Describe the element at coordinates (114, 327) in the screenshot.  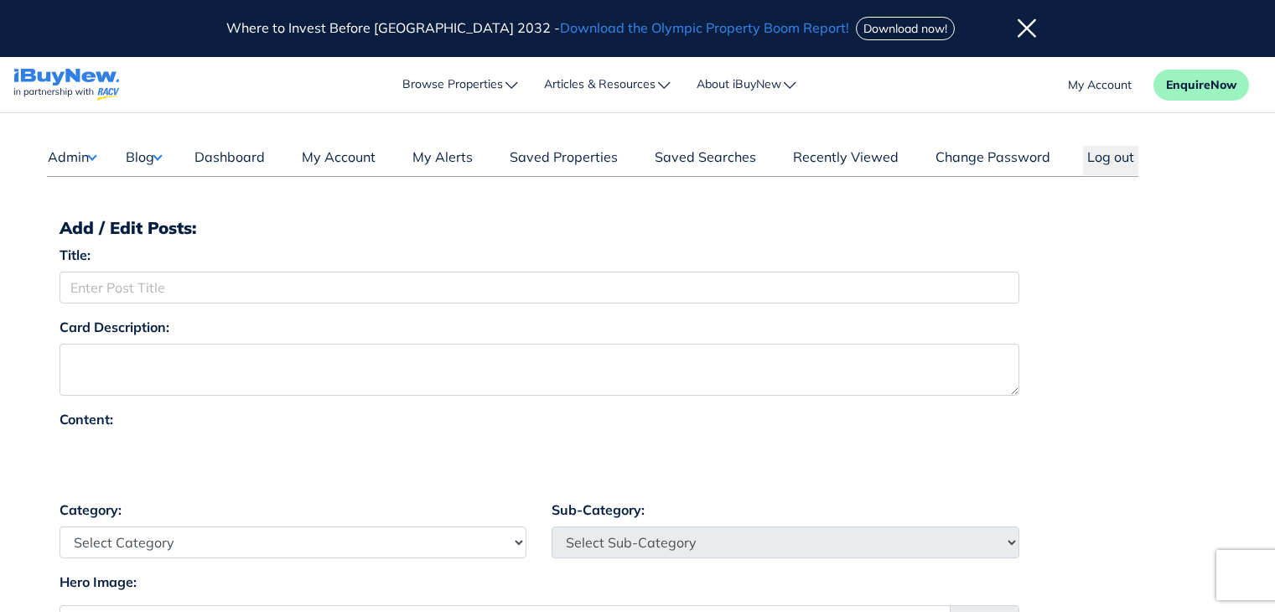
I see `strong: Card Description:` at that location.